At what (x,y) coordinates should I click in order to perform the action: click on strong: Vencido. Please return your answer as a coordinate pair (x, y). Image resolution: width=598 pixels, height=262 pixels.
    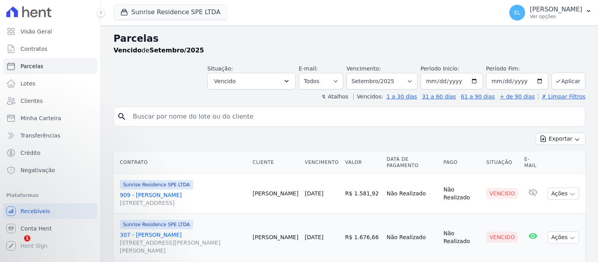
    Looking at the image, I should click on (127, 50).